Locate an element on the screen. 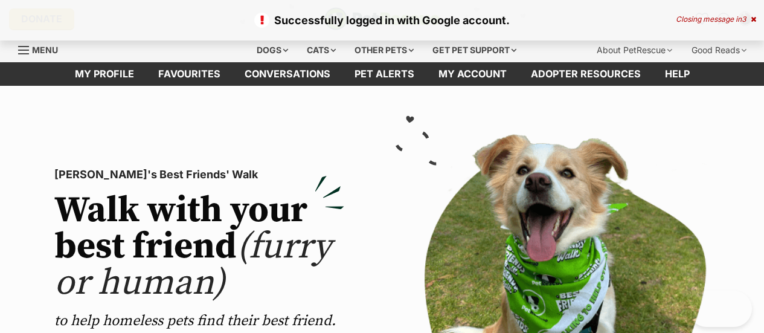 This screenshot has height=333, width=764. div: About PetRescue is located at coordinates (634, 50).